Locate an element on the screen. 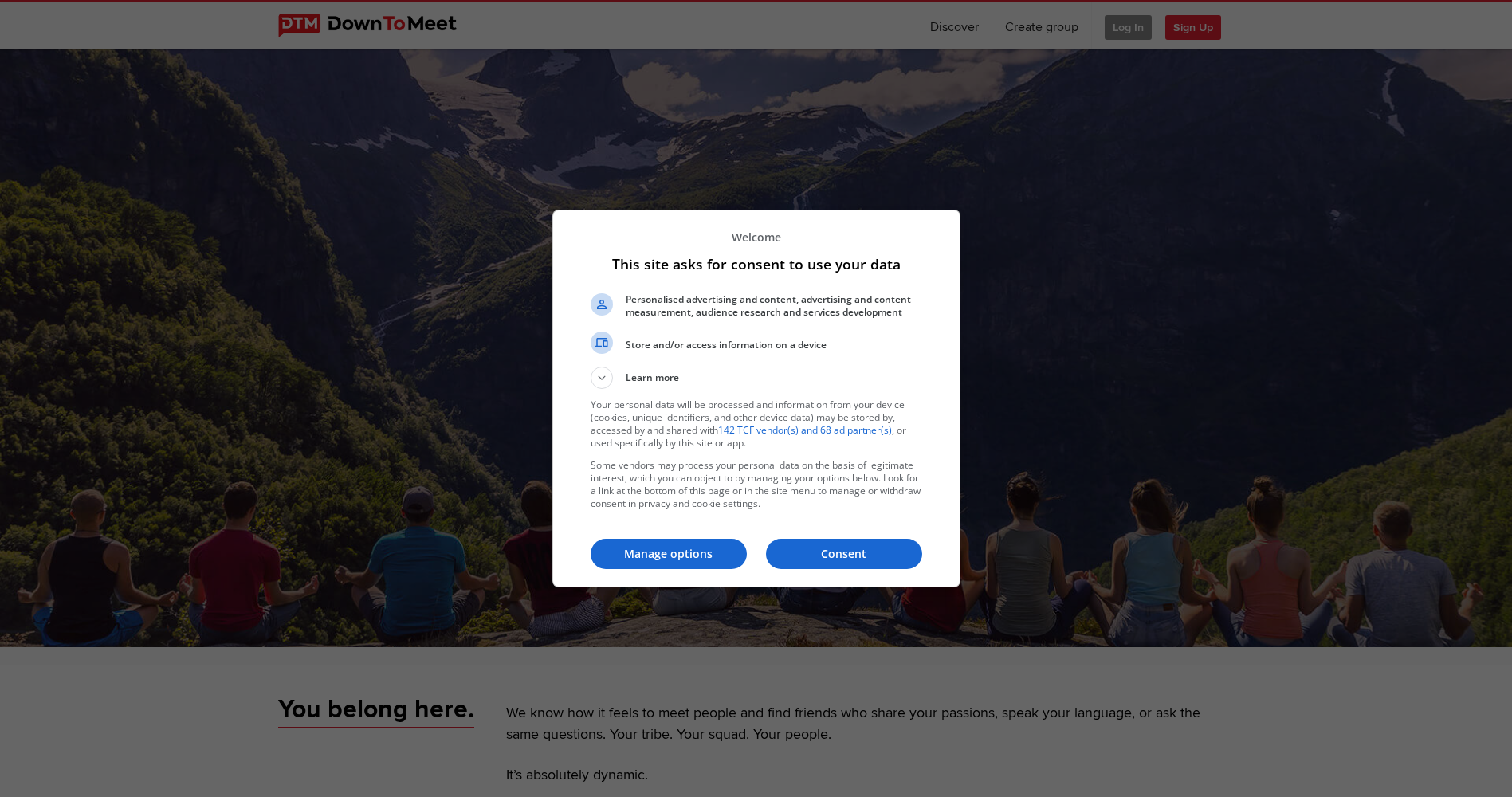  button: Learn more is located at coordinates (757, 378).